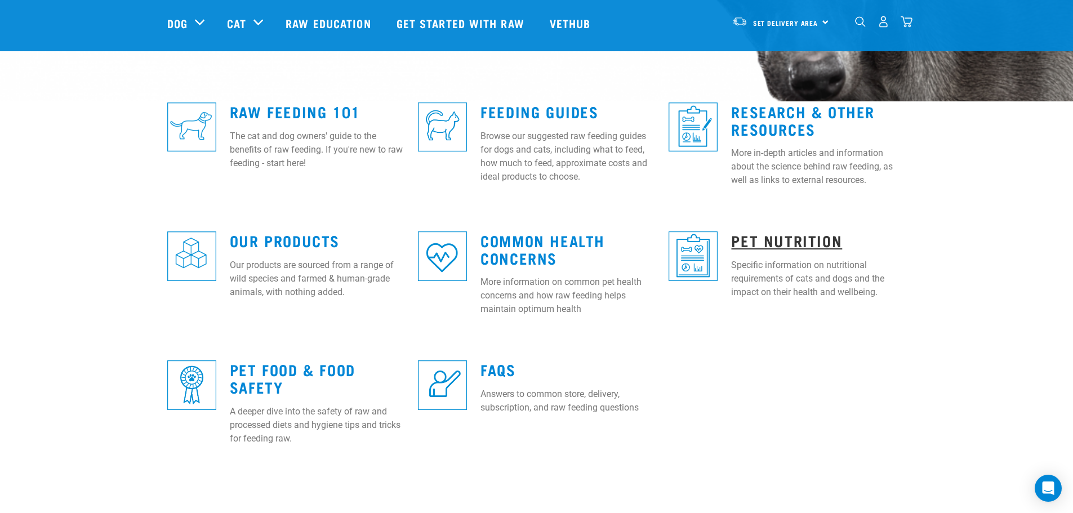 The image size is (1073, 513). I want to click on img: home-icon@2x.png, so click(906, 21).